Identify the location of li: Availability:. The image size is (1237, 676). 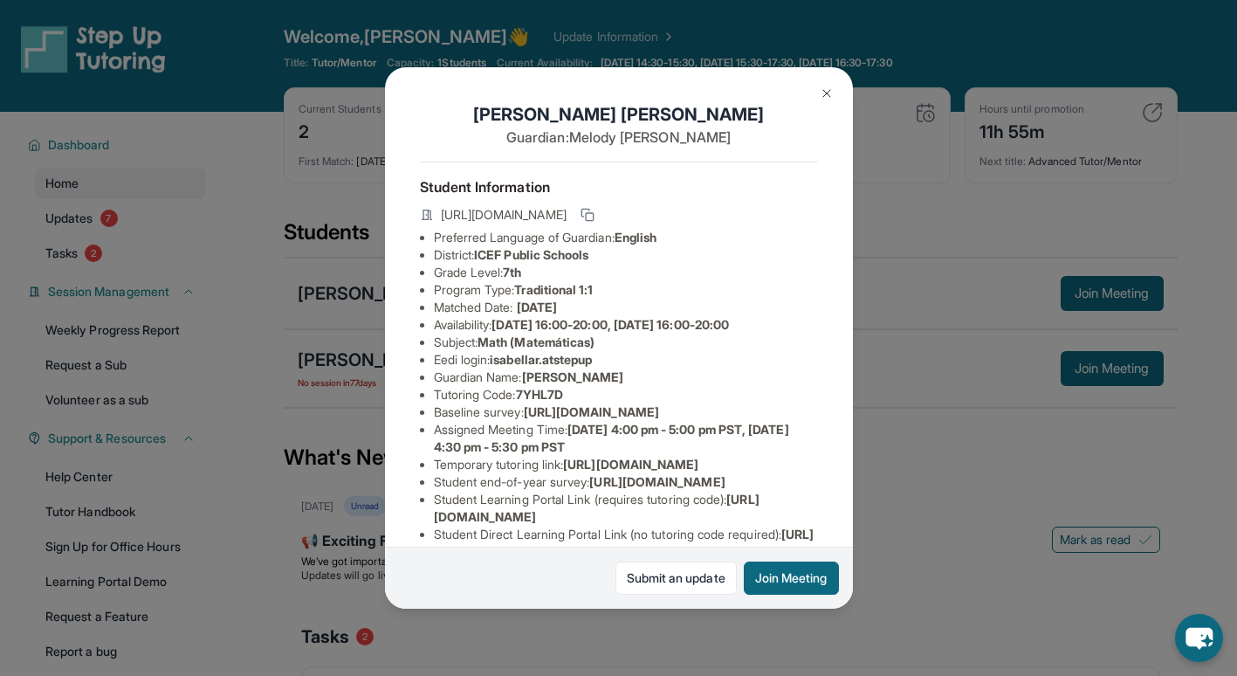
(626, 325).